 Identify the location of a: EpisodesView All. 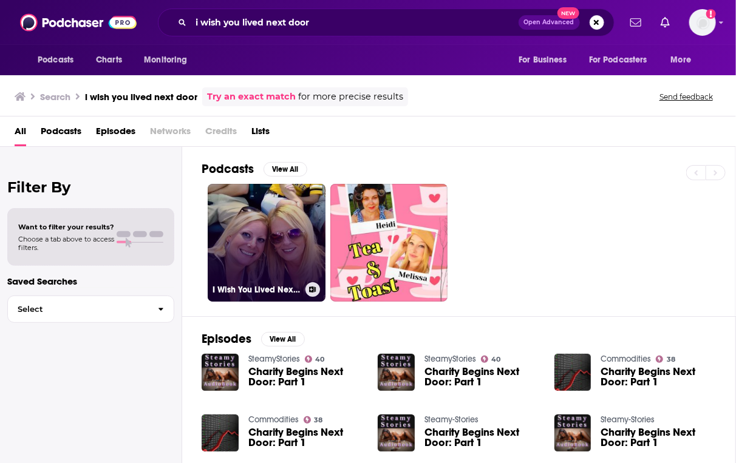
(253, 339).